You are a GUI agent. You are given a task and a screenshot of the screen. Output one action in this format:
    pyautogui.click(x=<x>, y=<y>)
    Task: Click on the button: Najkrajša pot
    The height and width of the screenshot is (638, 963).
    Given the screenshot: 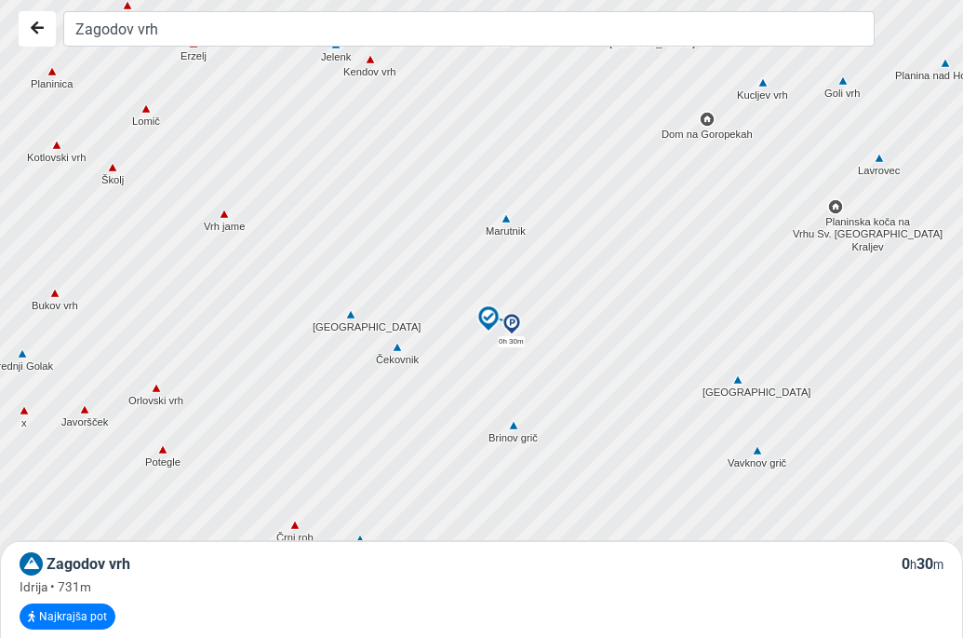 What is the action you would take?
    pyautogui.click(x=67, y=616)
    